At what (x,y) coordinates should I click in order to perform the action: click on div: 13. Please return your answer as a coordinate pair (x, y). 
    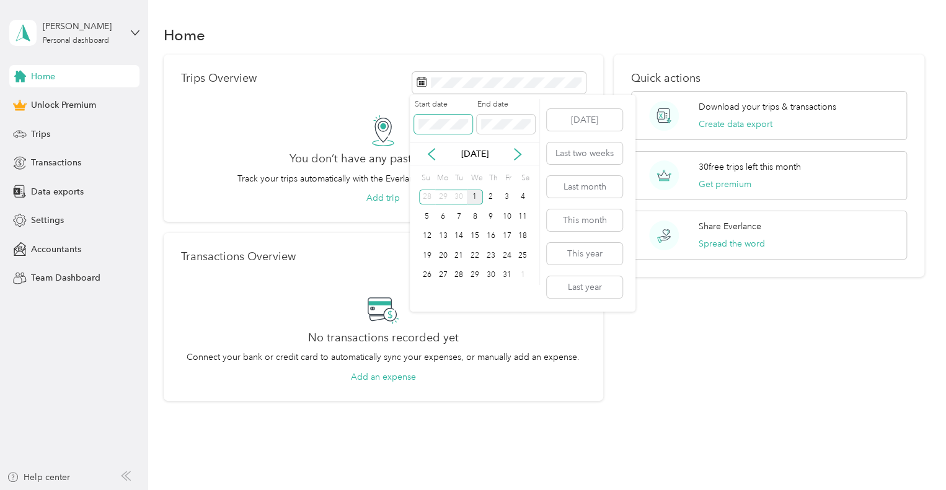
    Looking at the image, I should click on (443, 236).